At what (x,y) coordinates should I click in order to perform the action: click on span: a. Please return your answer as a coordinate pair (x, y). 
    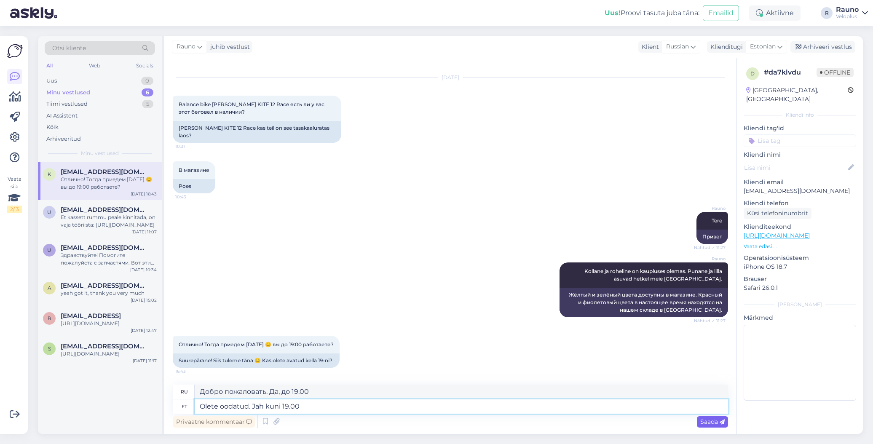
    Looking at the image, I should click on (49, 288).